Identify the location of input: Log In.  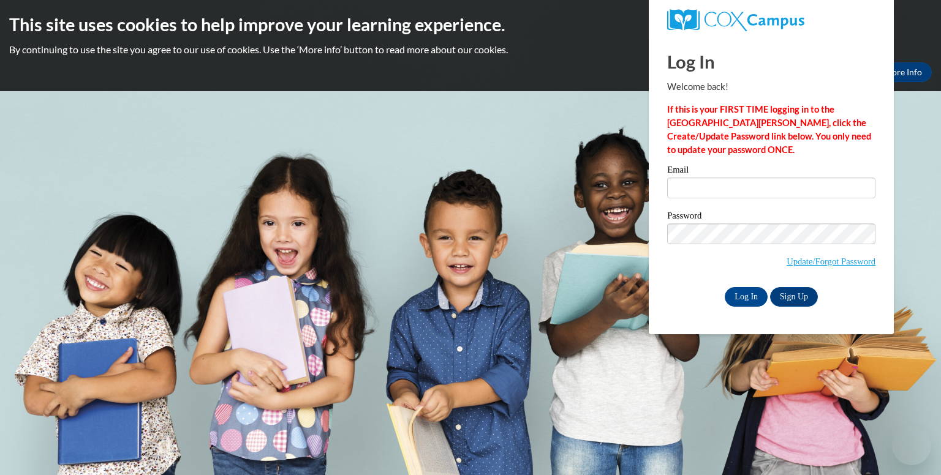
(746, 297).